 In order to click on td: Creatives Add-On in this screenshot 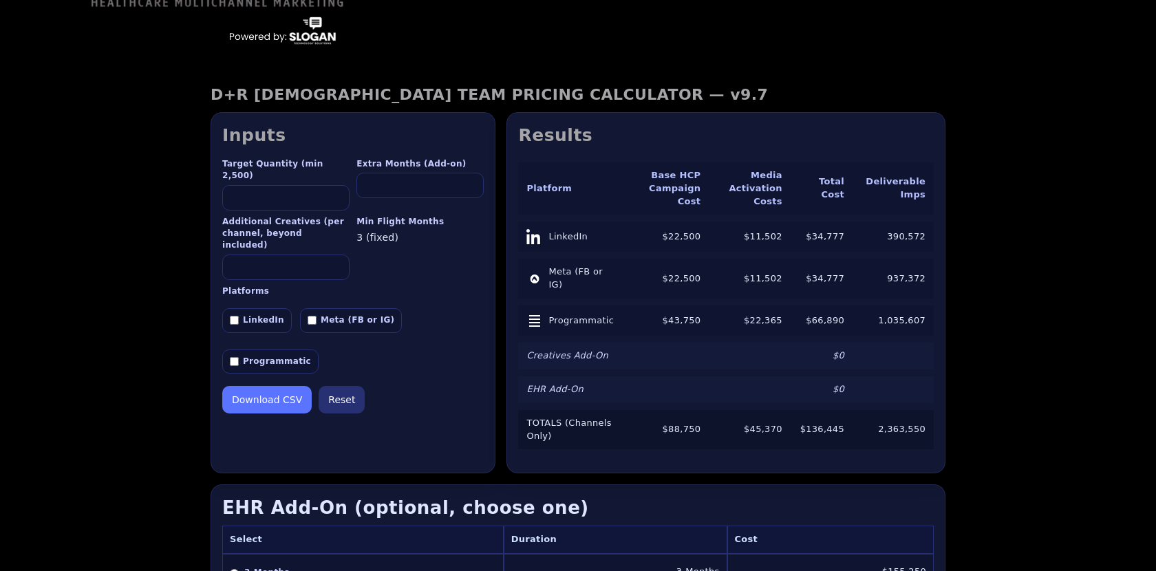, I will do `click(572, 356)`.